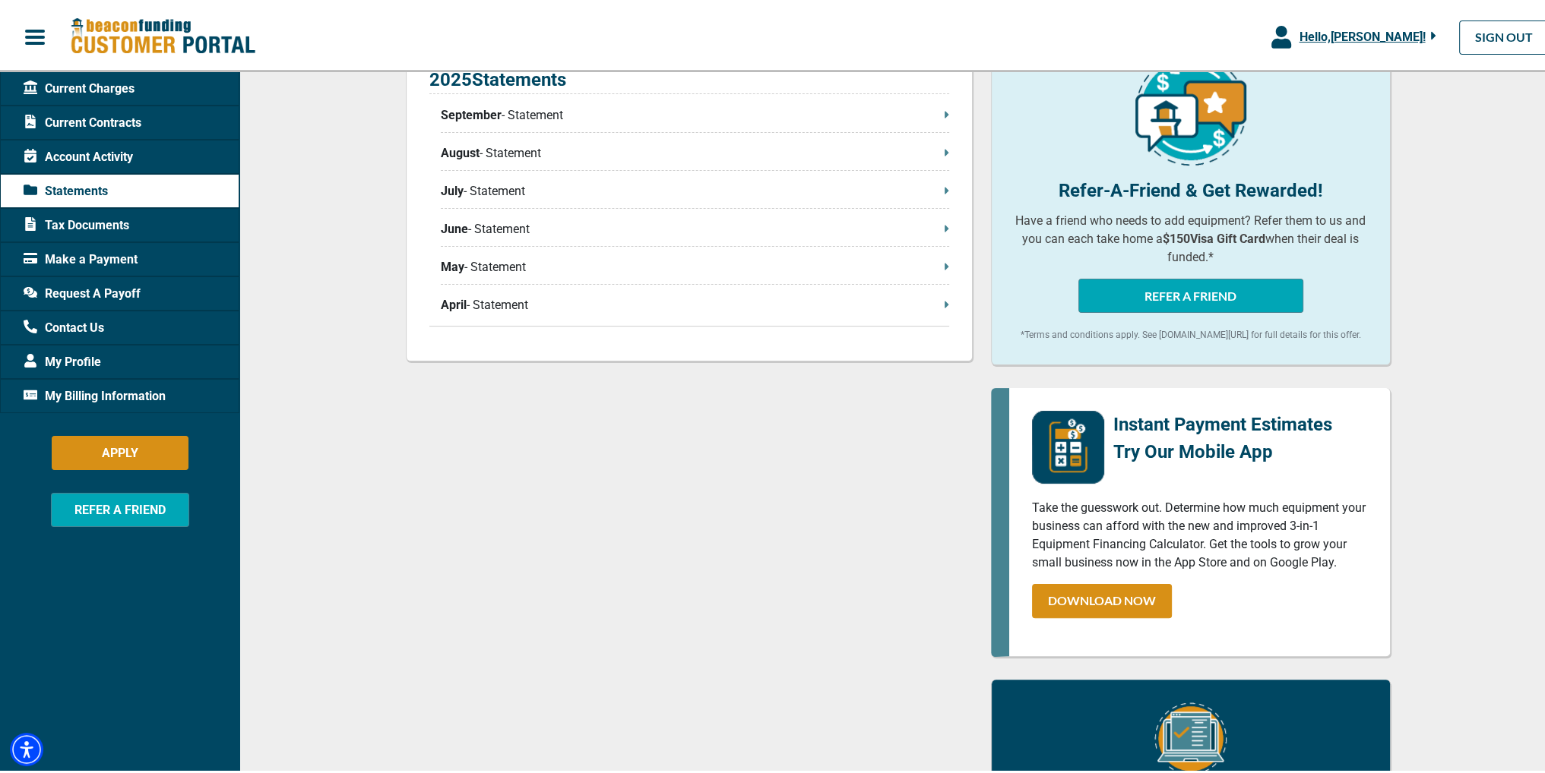  I want to click on b: $150 Visa Gift Card, so click(1213, 236).